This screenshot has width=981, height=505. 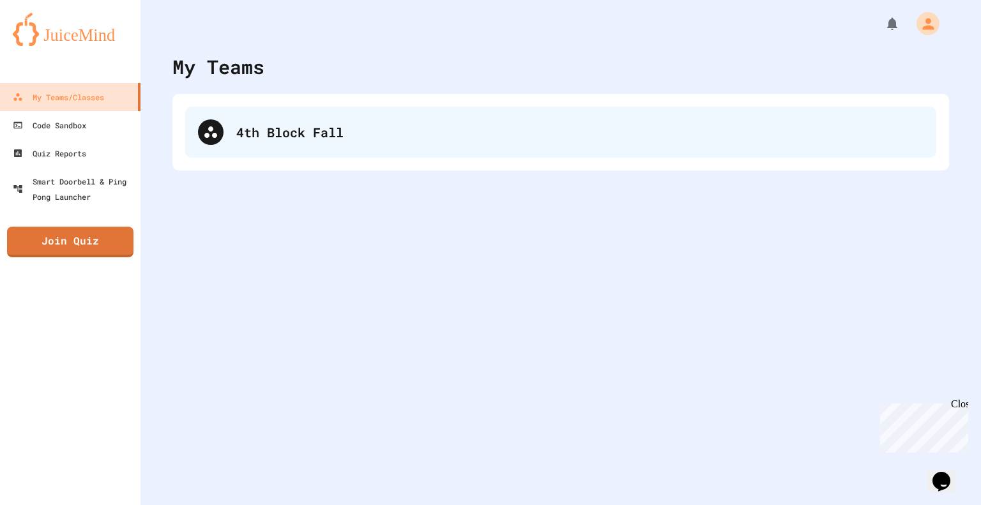 What do you see at coordinates (49, 153) in the screenshot?
I see `div: Quiz Reports` at bounding box center [49, 153].